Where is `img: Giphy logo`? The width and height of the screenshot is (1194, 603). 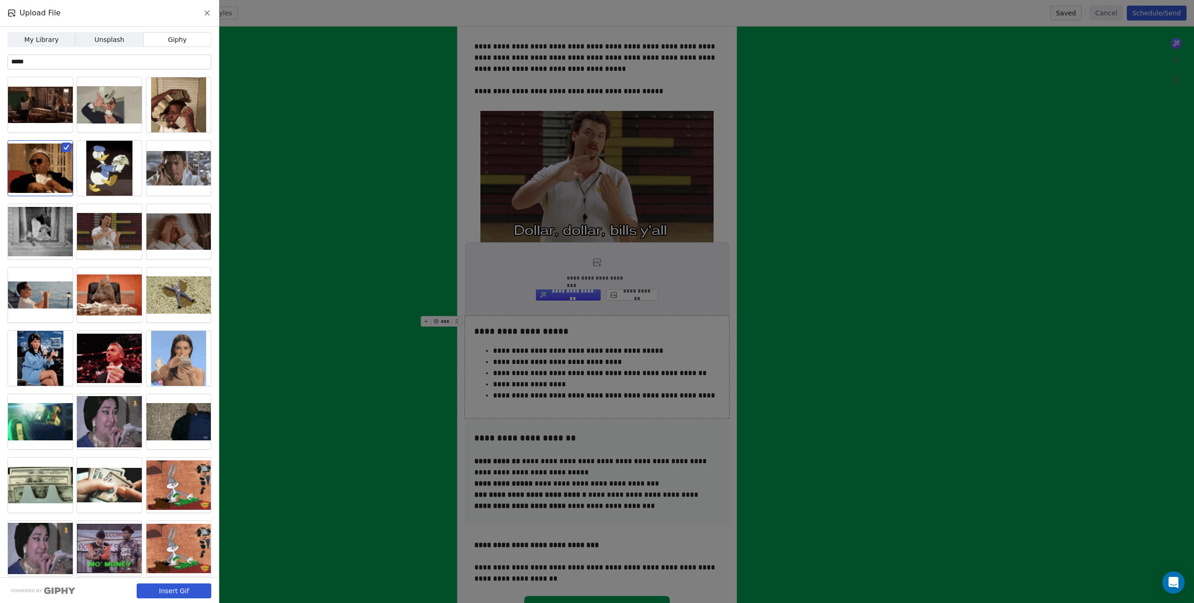 img: Giphy logo is located at coordinates (43, 591).